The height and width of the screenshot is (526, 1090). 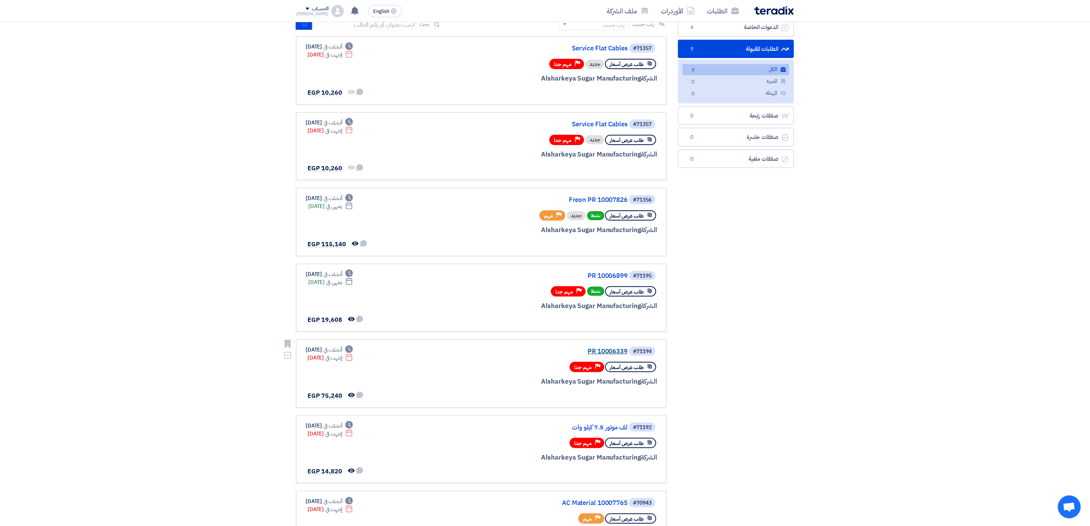 What do you see at coordinates (642, 427) in the screenshot?
I see `div: #71192` at bounding box center [642, 427].